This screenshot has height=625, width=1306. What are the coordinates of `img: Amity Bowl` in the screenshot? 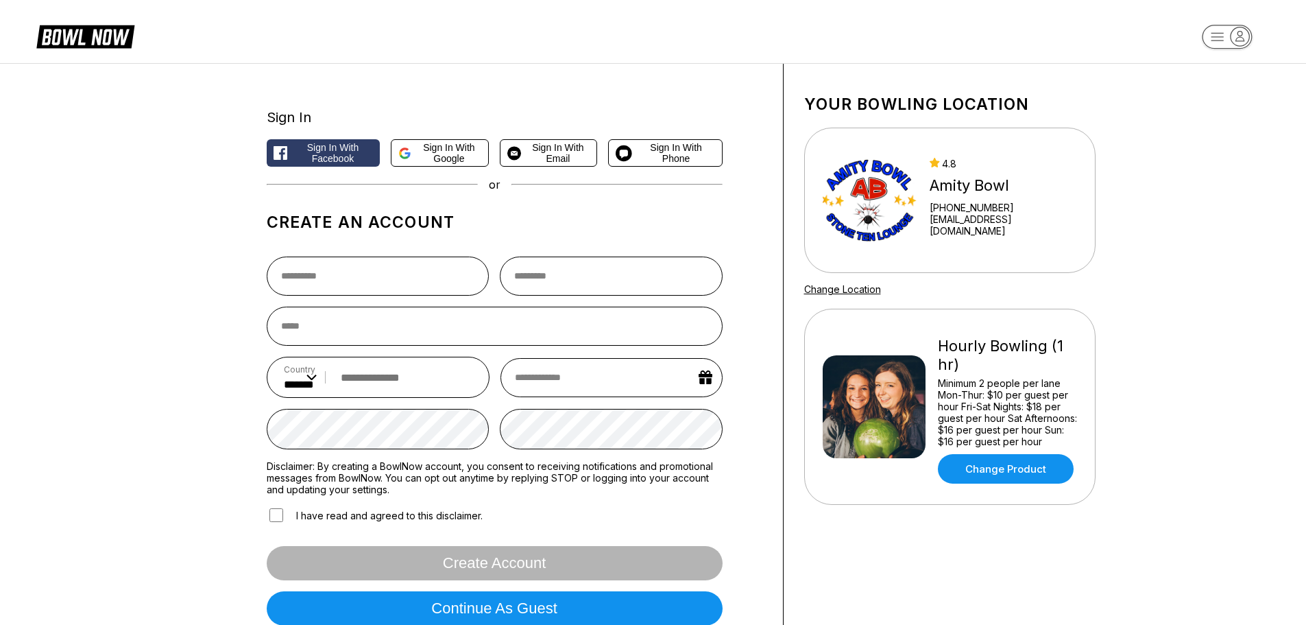 It's located at (870, 200).